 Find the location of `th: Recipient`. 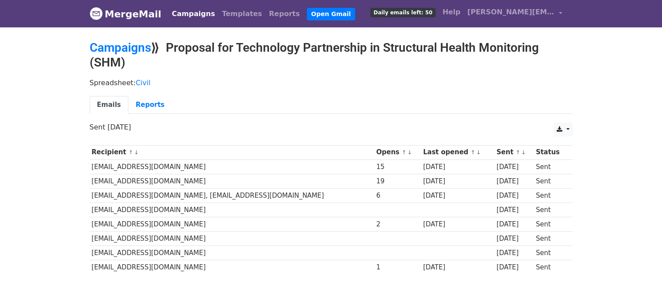

th: Recipient is located at coordinates (232, 152).